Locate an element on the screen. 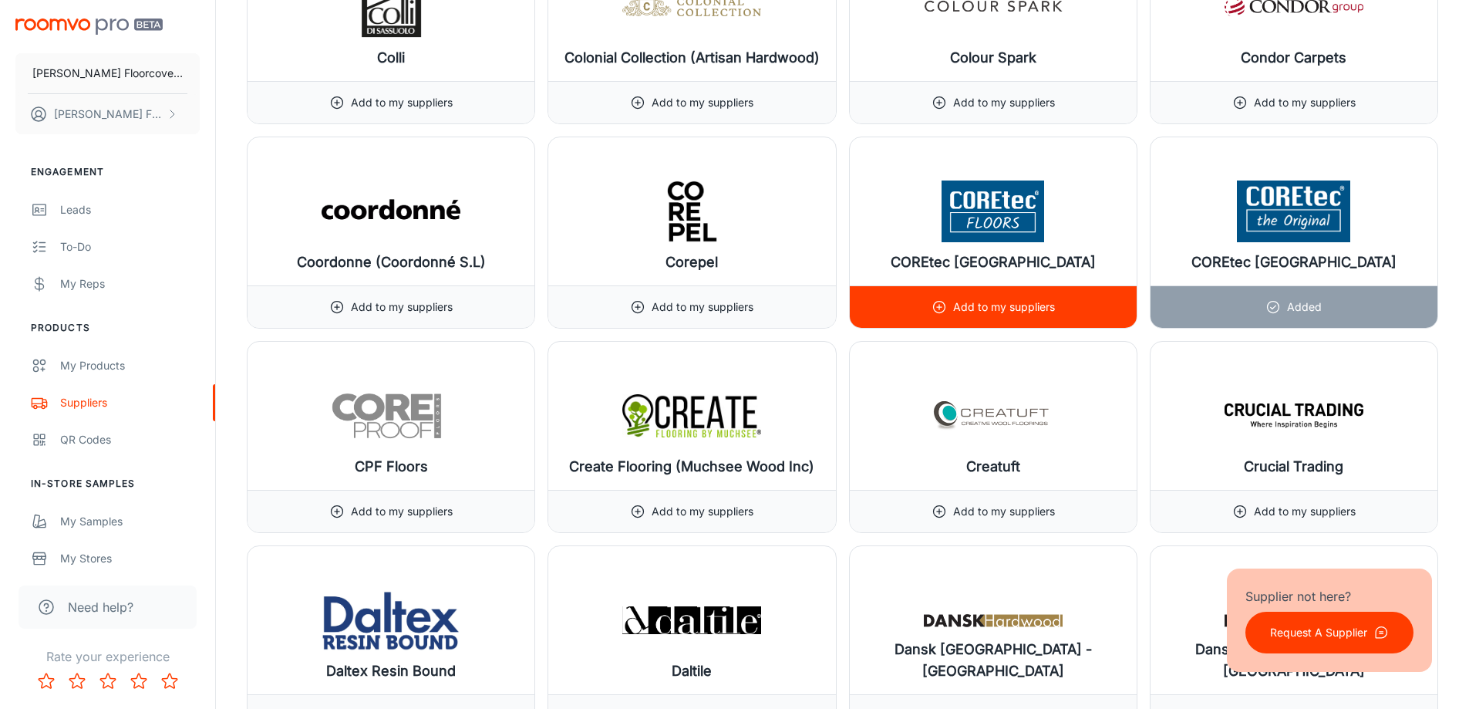  p: Rate your experience is located at coordinates (107, 656).